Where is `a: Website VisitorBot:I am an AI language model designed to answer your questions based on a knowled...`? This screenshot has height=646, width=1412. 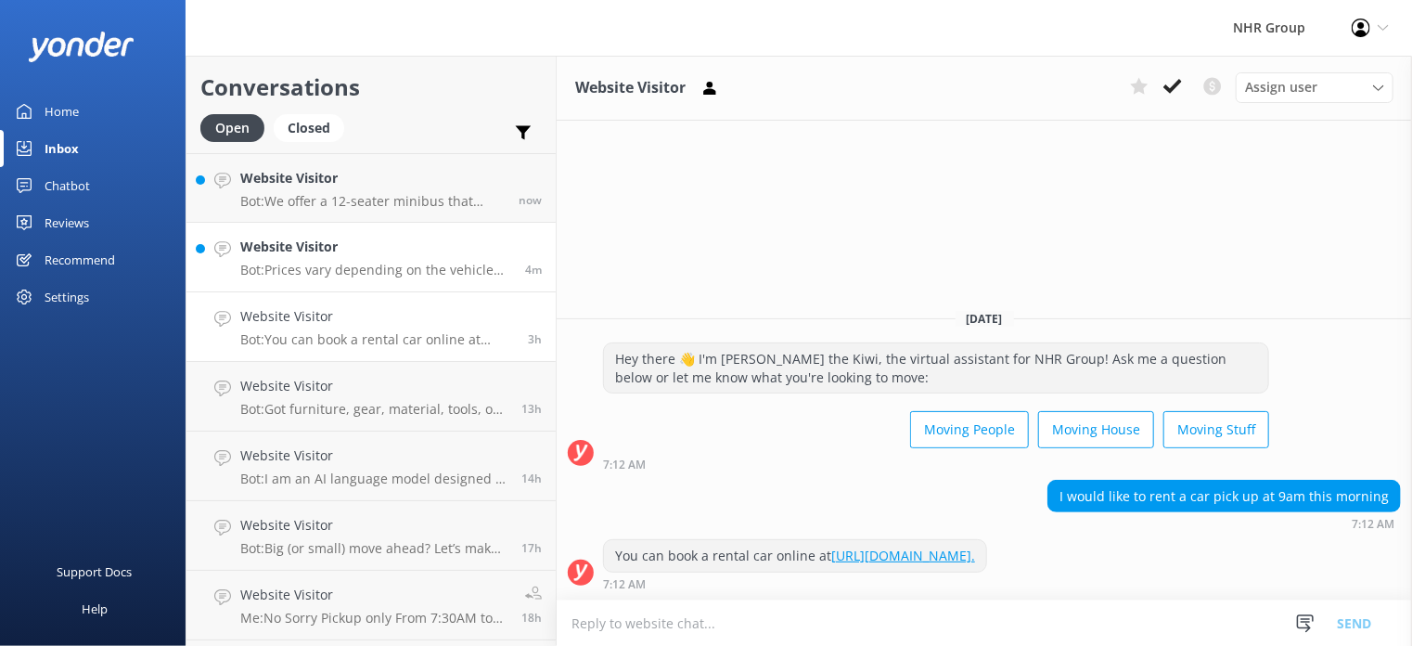 a: Website VisitorBot:I am an AI language model designed to answer your questions based on a knowled... is located at coordinates (371, 466).